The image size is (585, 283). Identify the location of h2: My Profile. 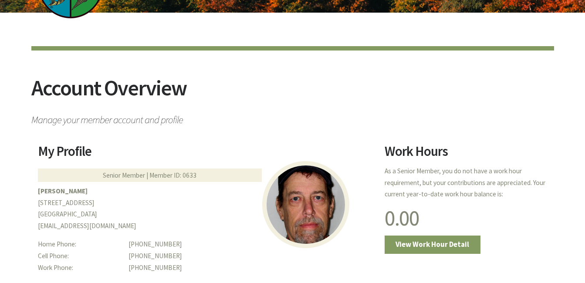
(206, 155).